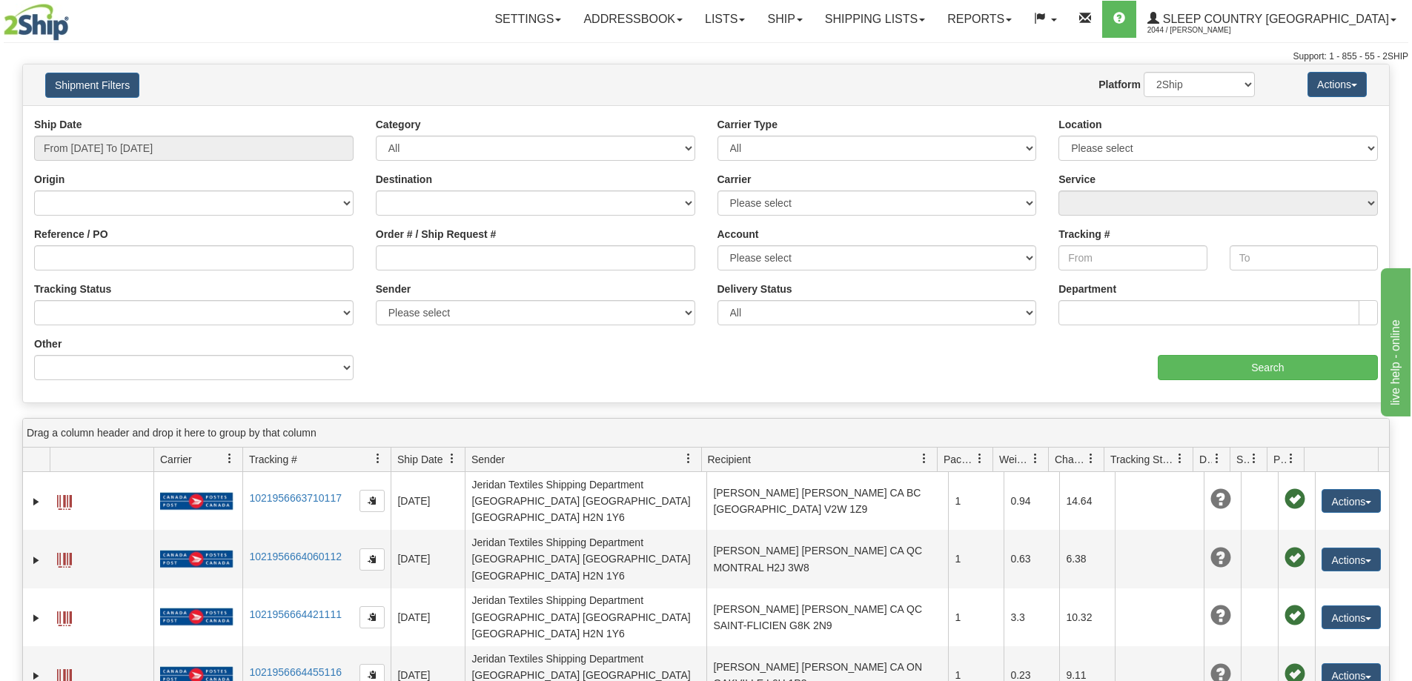 Image resolution: width=1412 pixels, height=681 pixels. Describe the element at coordinates (633, 19) in the screenshot. I see `a: Addressbook` at that location.